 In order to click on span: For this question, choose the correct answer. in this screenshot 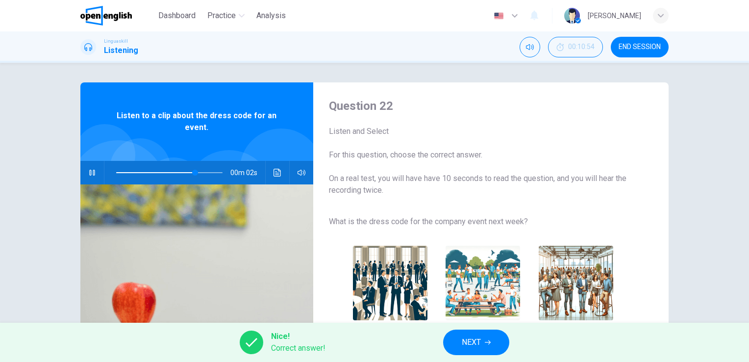, I will do `click(483, 155)`.